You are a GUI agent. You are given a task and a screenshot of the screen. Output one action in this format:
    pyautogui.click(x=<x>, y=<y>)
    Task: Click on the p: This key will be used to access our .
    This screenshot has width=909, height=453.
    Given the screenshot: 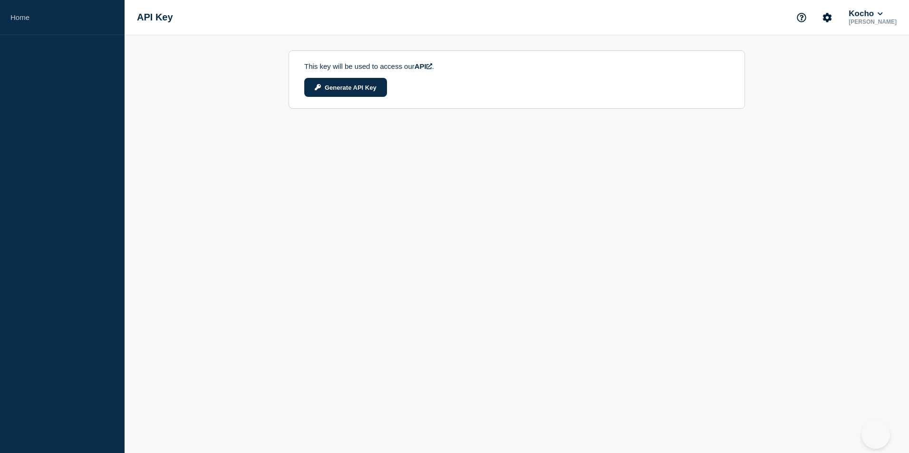 What is the action you would take?
    pyautogui.click(x=409, y=66)
    